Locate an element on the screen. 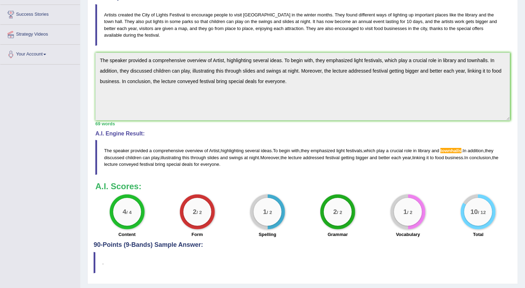 This screenshot has height=288, width=525. span: comprehensive is located at coordinates (168, 151).